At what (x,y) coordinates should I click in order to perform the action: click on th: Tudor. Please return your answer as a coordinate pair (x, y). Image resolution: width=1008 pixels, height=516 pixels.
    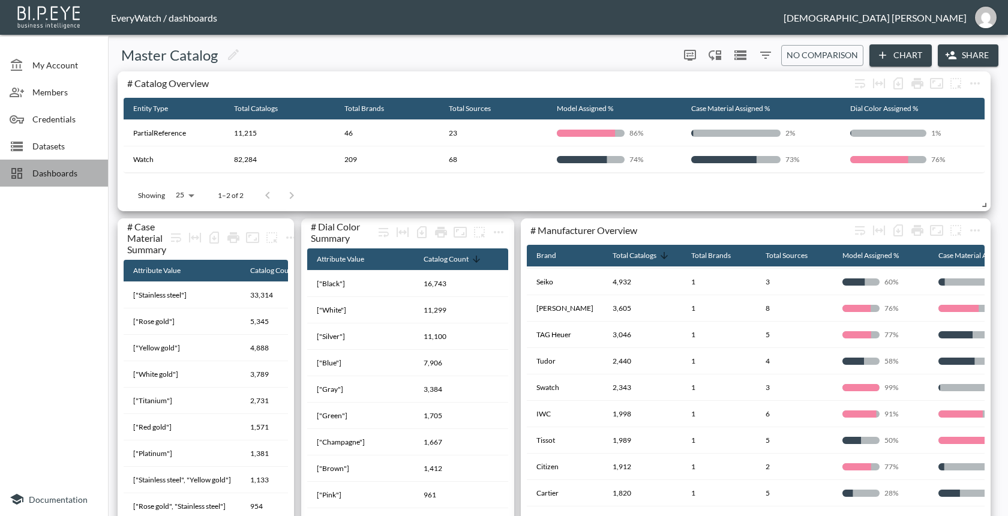
    Looking at the image, I should click on (564, 361).